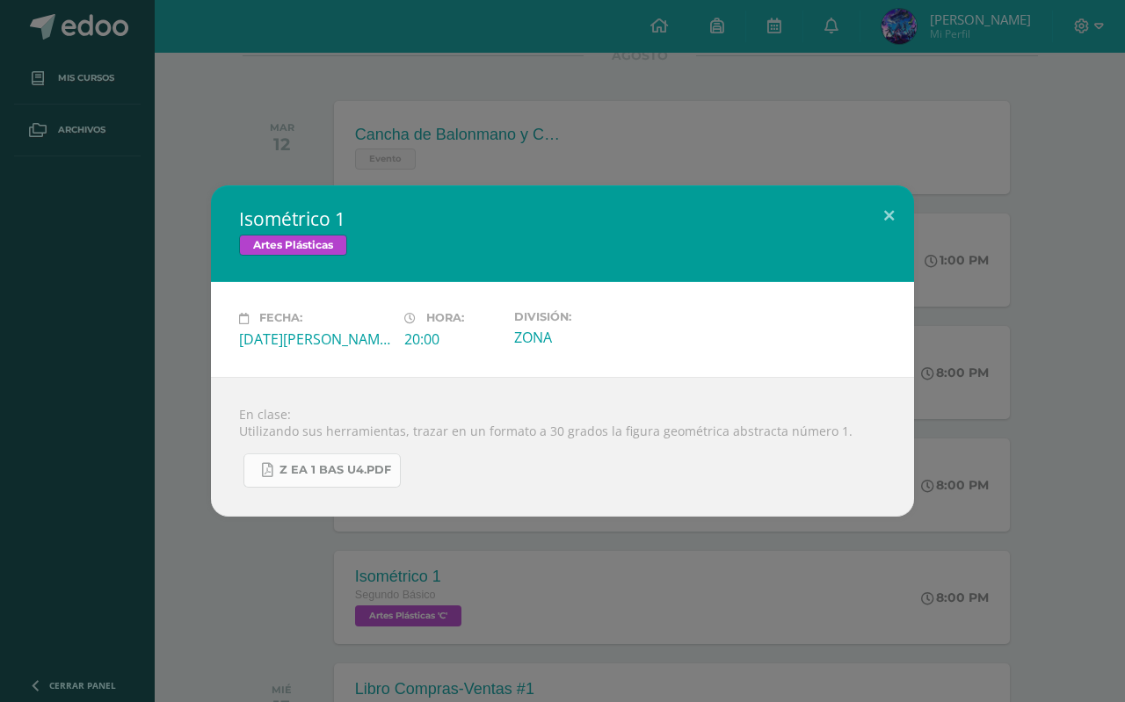 The image size is (1125, 702). I want to click on label: División:, so click(590, 317).